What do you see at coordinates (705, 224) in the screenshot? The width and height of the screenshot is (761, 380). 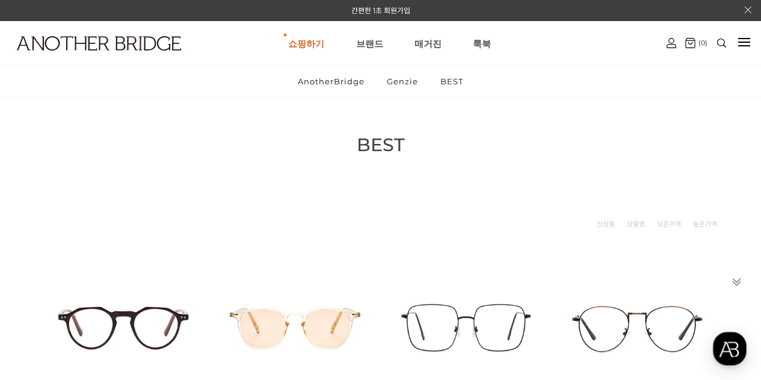 I see `a: 높은가격` at bounding box center [705, 224].